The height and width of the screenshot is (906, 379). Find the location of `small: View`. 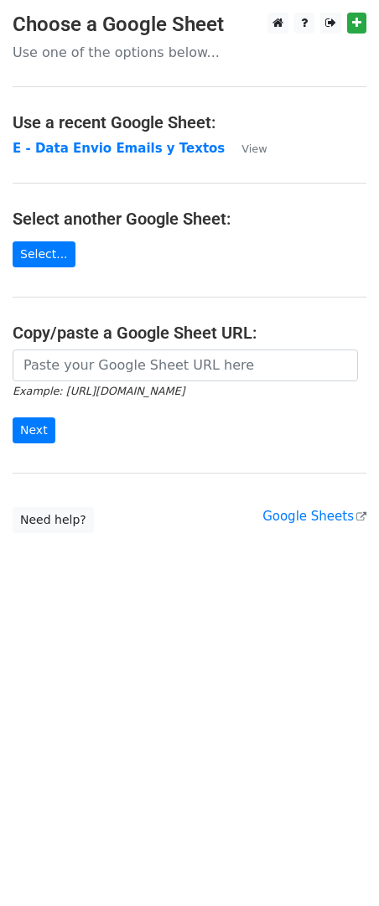

small: View is located at coordinates (254, 148).